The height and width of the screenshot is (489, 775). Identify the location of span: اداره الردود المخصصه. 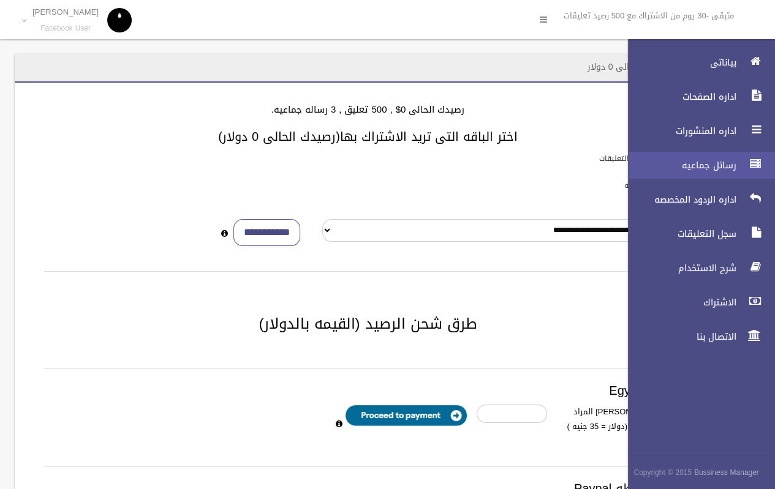
(678, 200).